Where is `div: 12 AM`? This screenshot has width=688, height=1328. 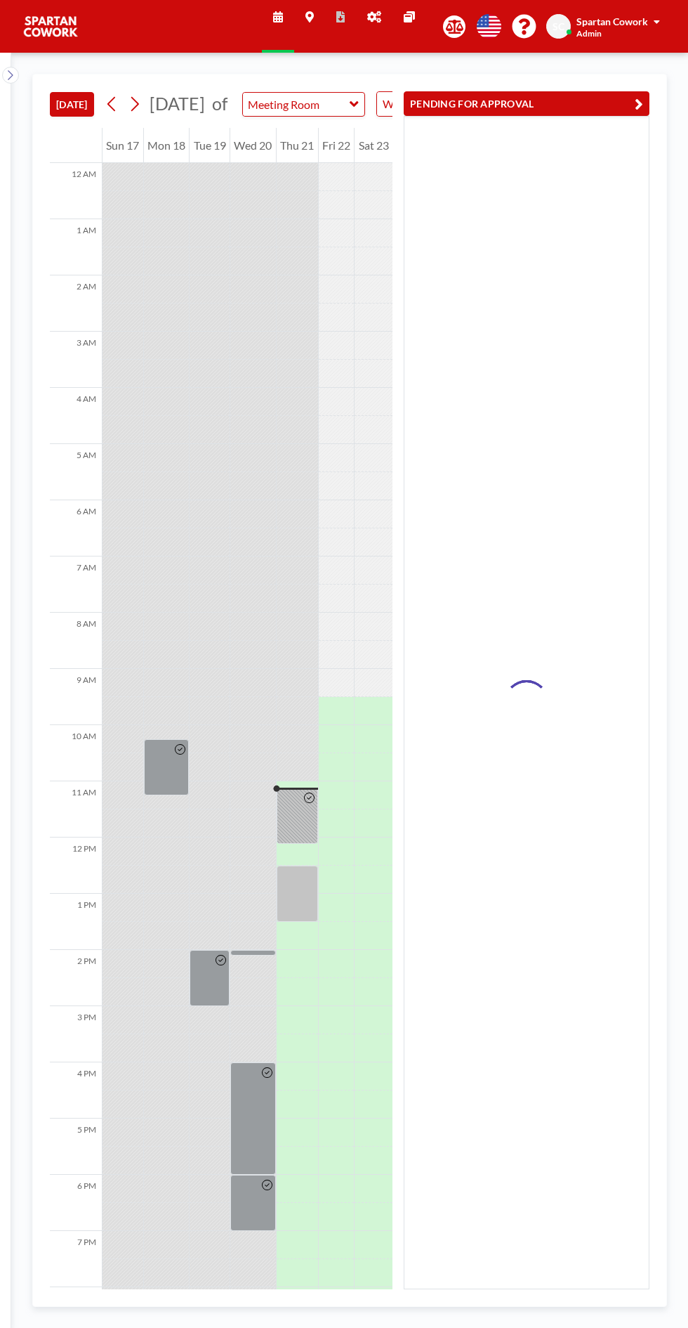
div: 12 AM is located at coordinates (76, 191).